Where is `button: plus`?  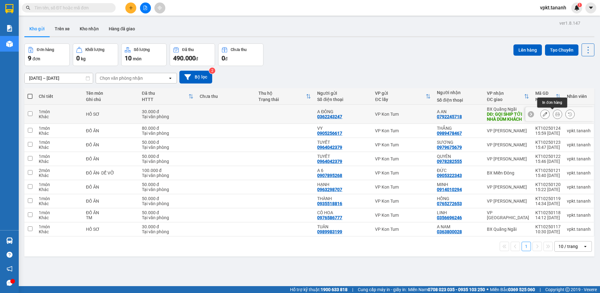
button: plus is located at coordinates (131, 8).